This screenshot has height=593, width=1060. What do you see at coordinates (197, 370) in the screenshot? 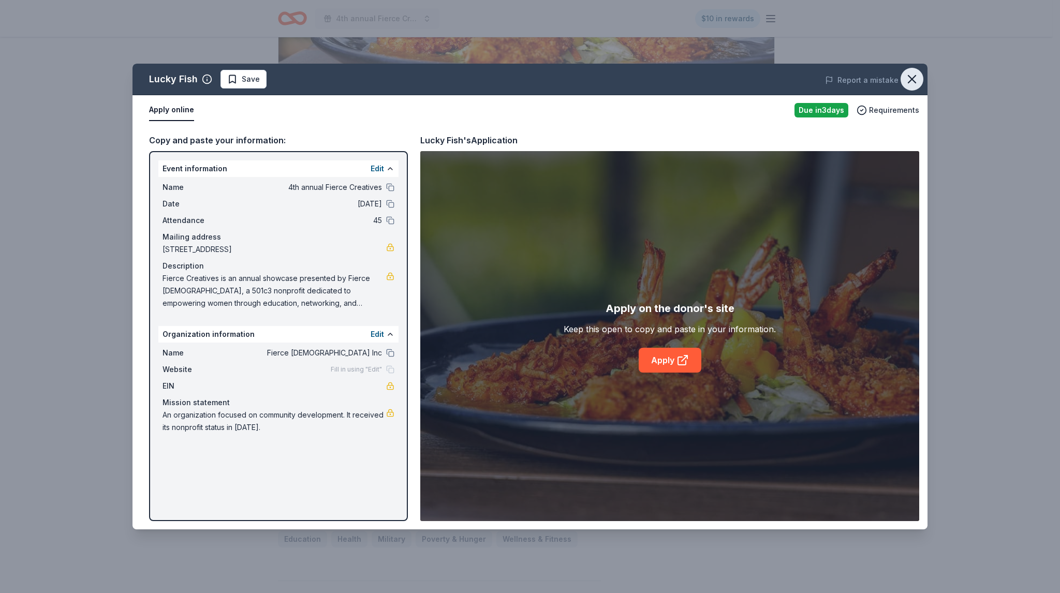
I see `span: Website` at bounding box center [197, 370].